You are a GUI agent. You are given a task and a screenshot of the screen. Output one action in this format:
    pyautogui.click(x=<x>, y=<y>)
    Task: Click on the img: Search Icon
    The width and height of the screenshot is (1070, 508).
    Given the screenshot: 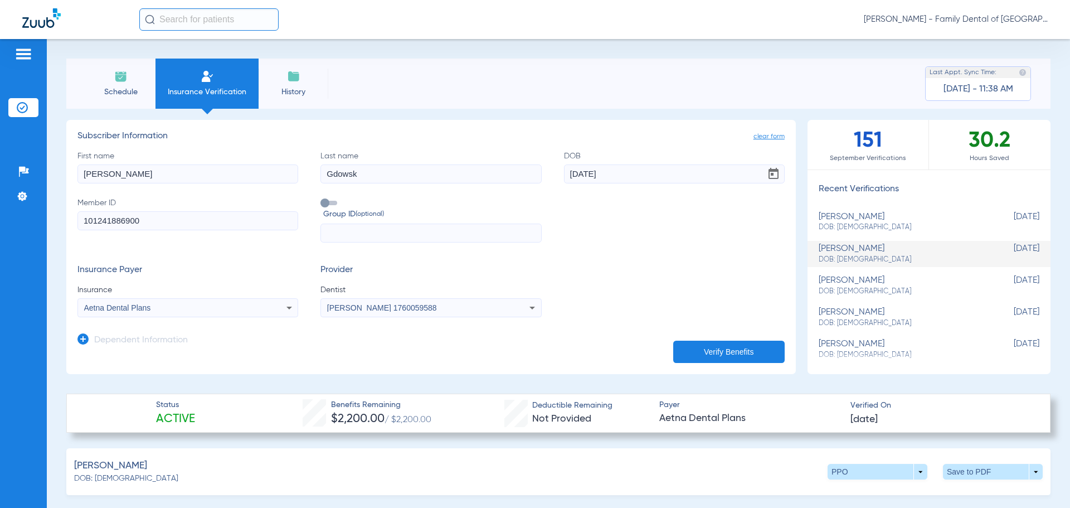 What is the action you would take?
    pyautogui.click(x=150, y=20)
    